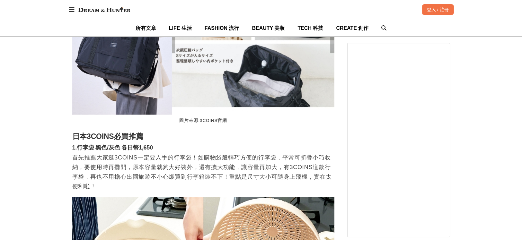 The image size is (522, 240). I want to click on h3: 1.行李袋 黑色/灰色 各日幣1,650, so click(203, 148).